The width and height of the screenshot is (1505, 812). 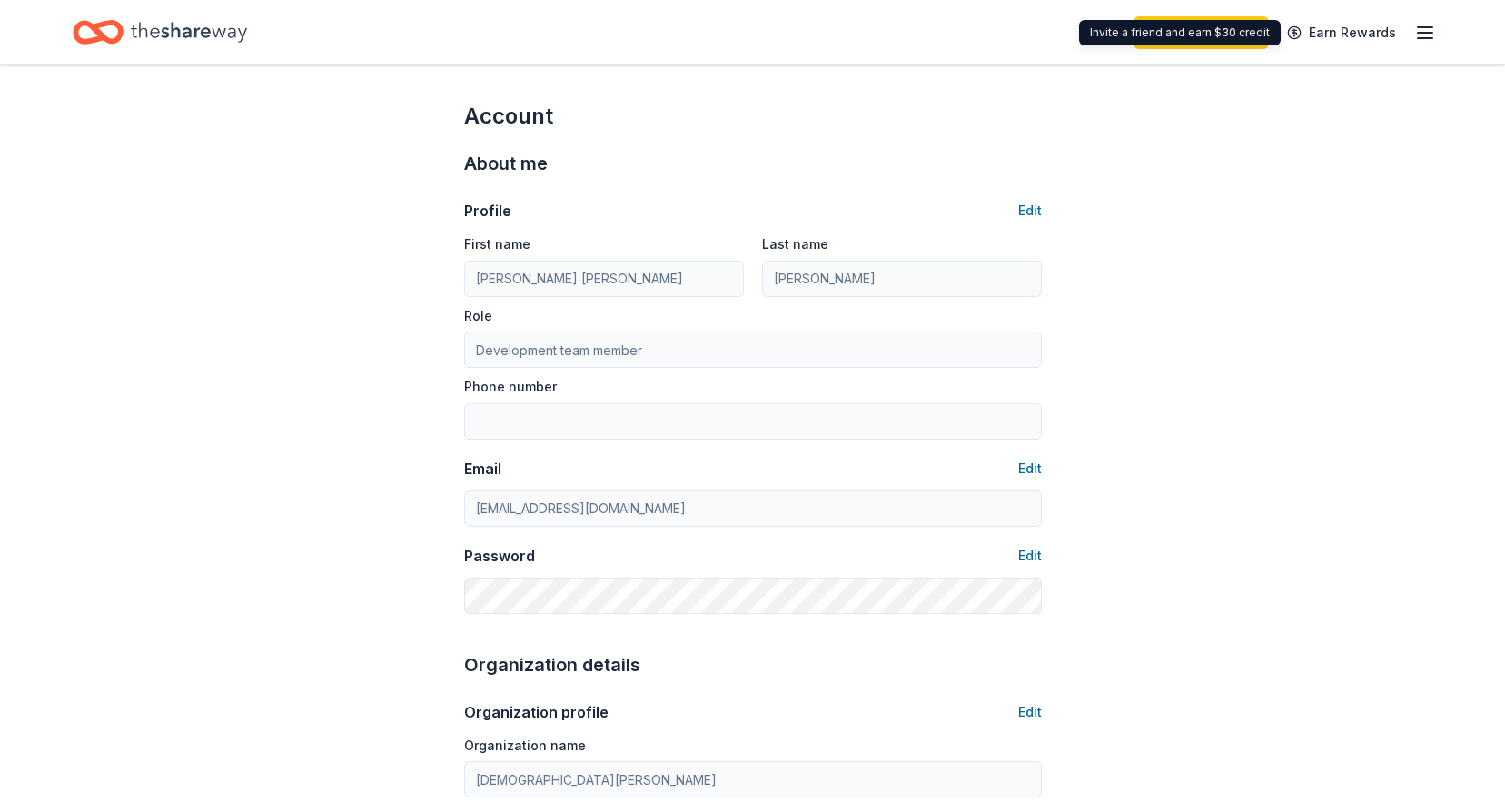 What do you see at coordinates (753, 665) in the screenshot?
I see `div: Organization details` at bounding box center [753, 665].